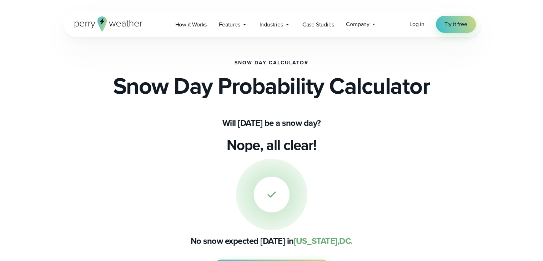 The height and width of the screenshot is (261, 543). I want to click on h1: Snow Day Calculator, so click(272, 63).